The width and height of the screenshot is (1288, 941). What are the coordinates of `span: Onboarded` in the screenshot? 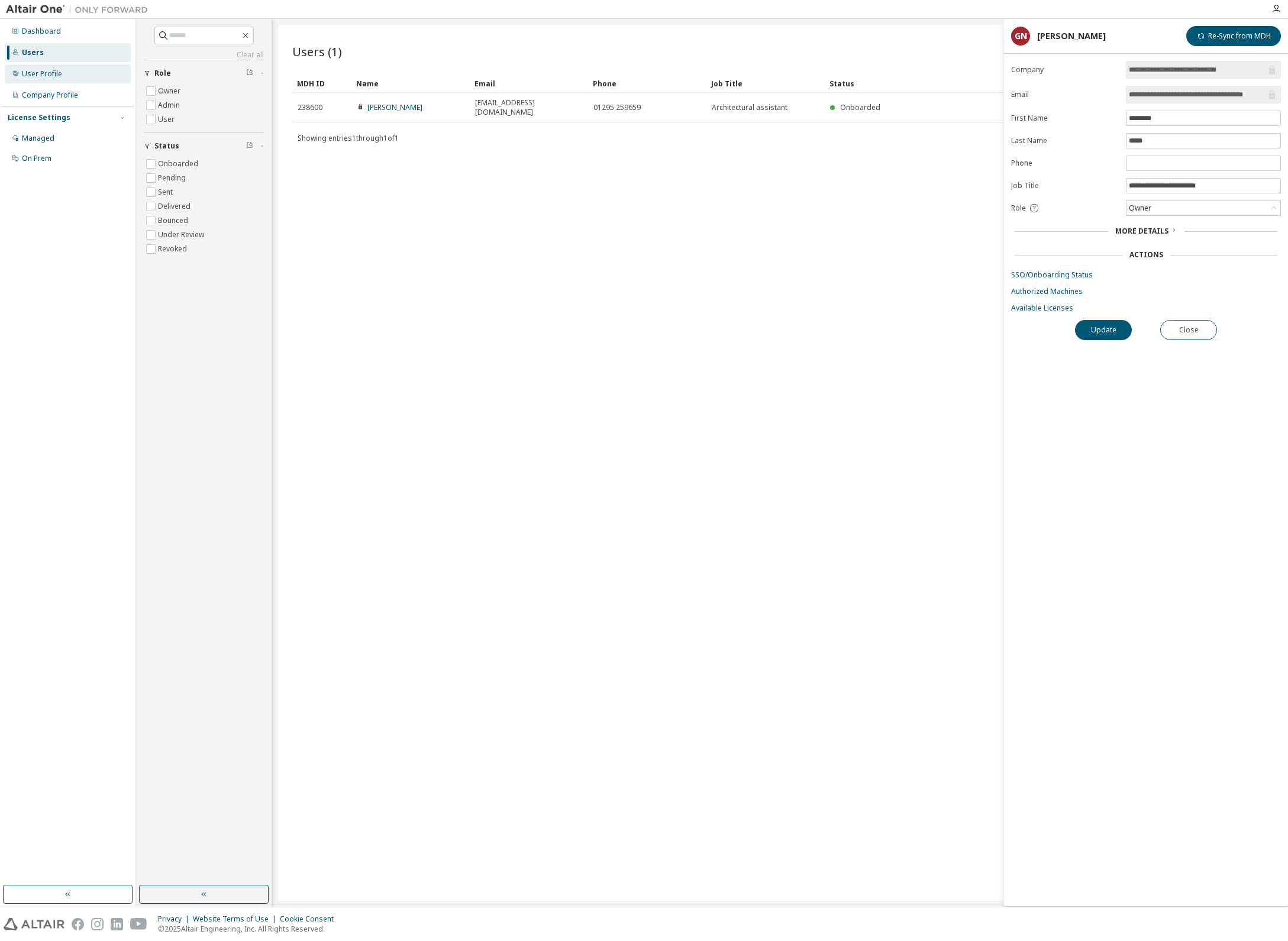 It's located at (861, 107).